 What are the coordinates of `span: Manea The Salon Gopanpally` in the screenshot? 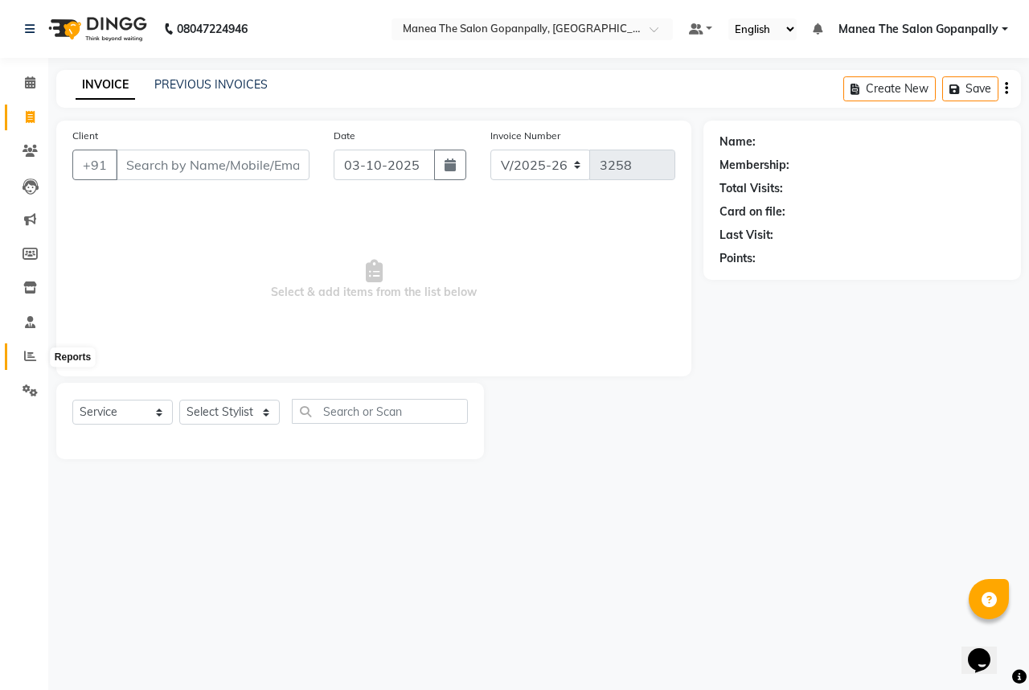 It's located at (918, 29).